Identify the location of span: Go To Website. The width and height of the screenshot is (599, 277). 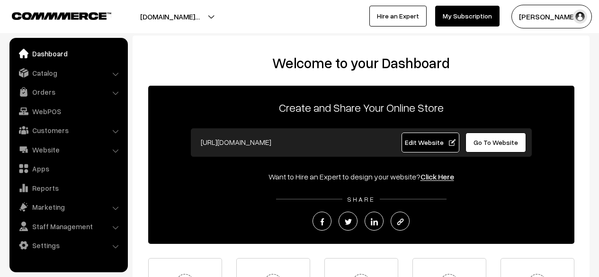
(496, 142).